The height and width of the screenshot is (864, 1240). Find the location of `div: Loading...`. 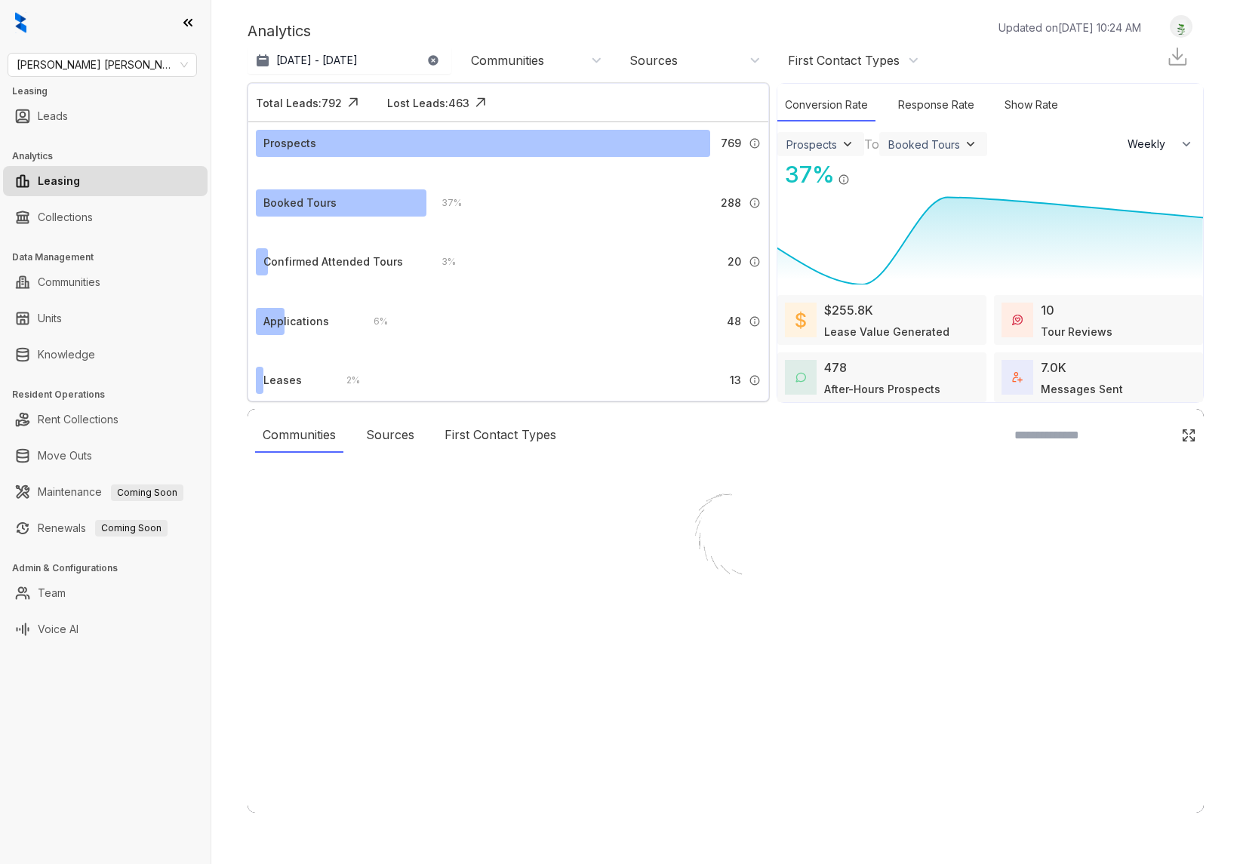

div: Loading... is located at coordinates (725, 620).